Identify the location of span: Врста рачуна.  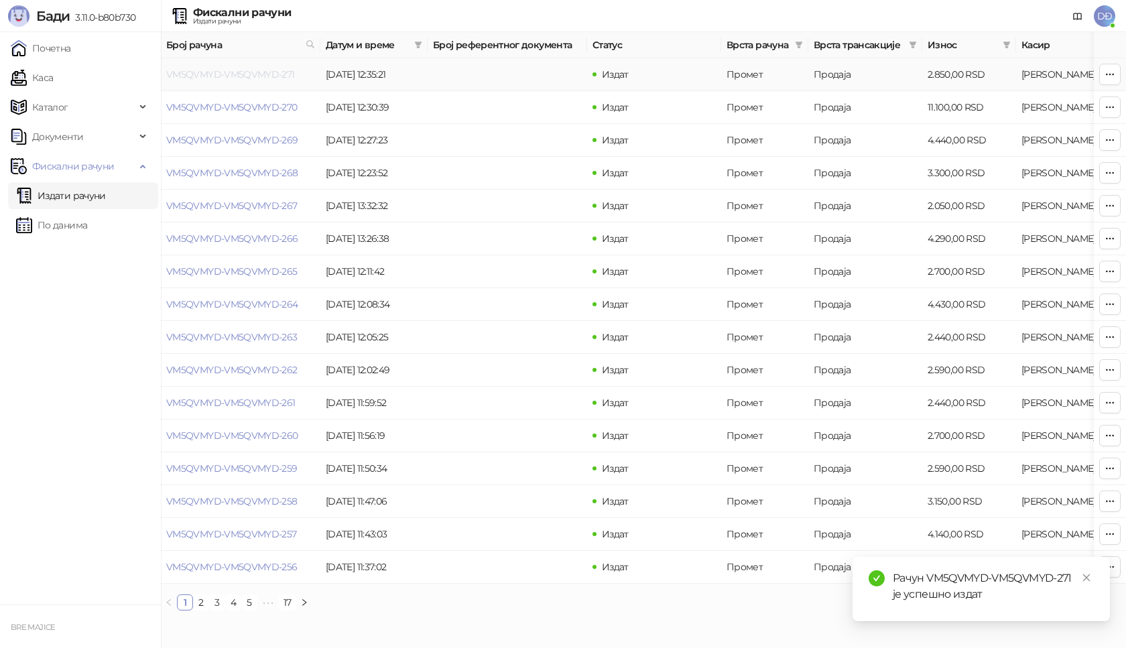
(758, 45).